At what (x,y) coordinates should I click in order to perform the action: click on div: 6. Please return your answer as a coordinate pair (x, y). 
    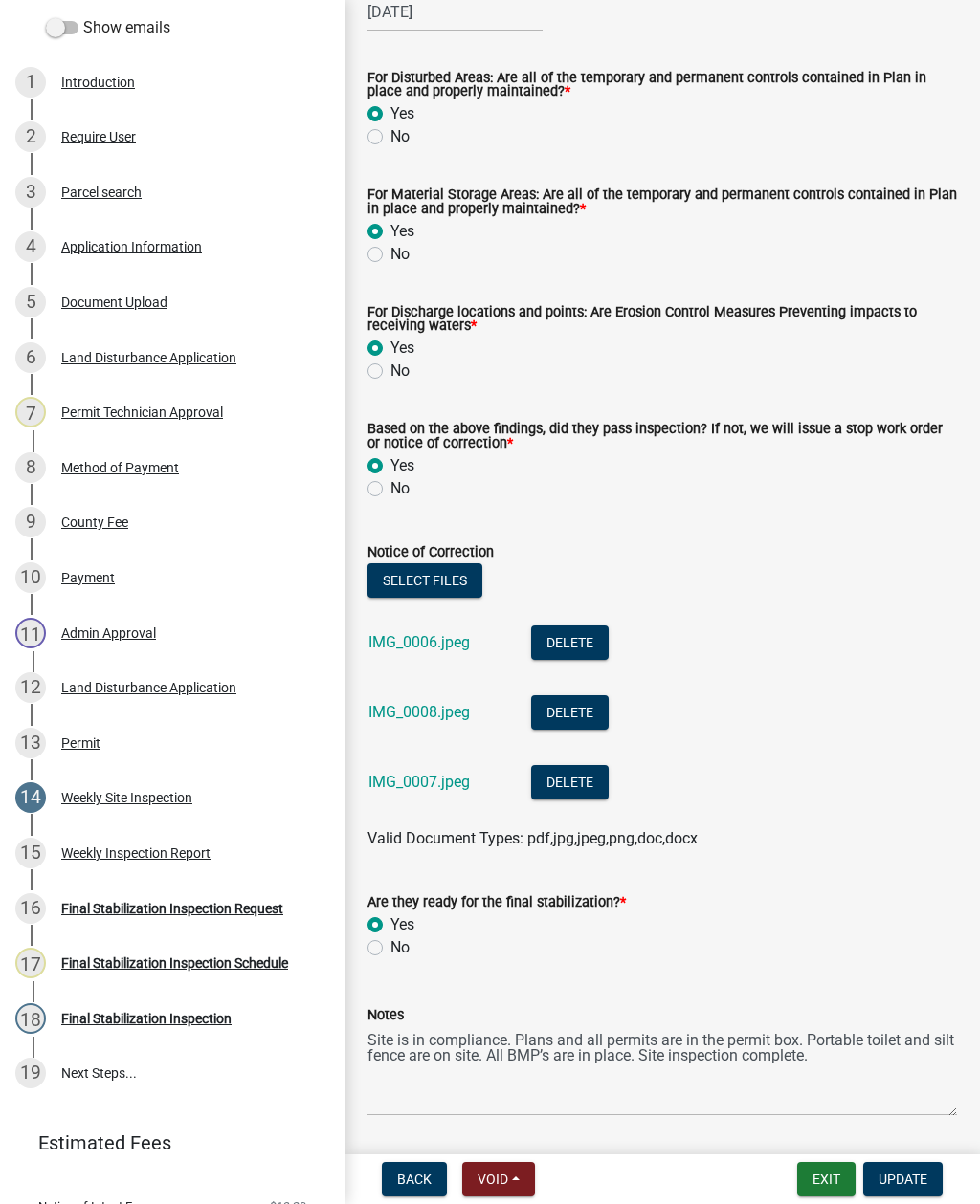
    Looking at the image, I should click on (31, 358).